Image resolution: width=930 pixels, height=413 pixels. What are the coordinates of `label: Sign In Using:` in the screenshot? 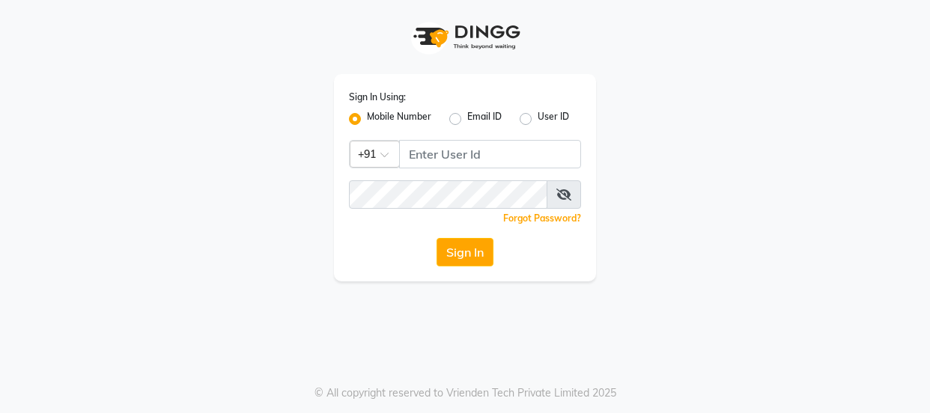 It's located at (377, 97).